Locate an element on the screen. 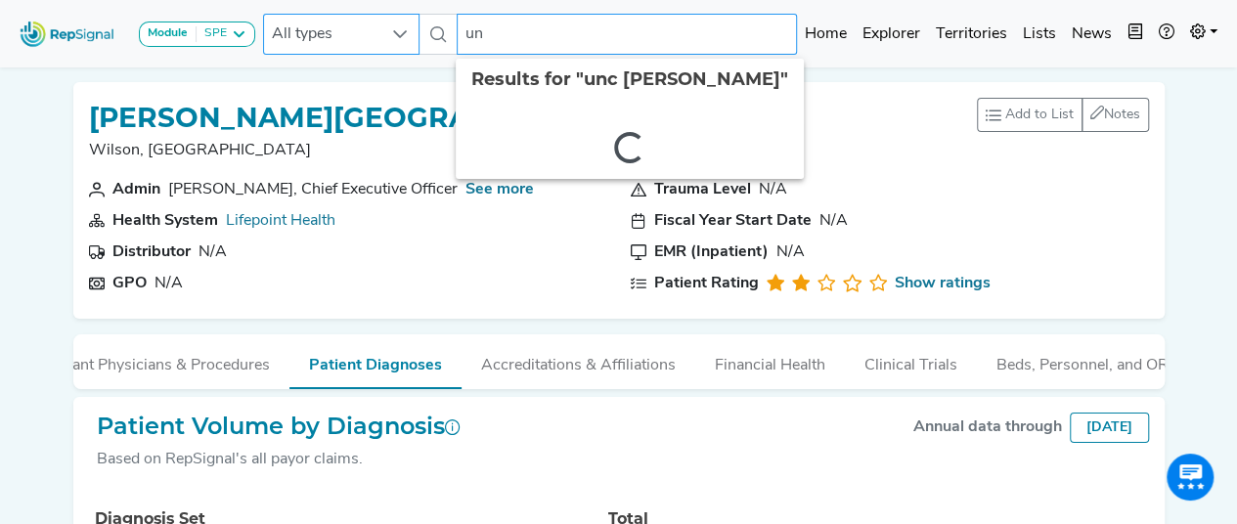  div: EMR (Inpatient) is located at coordinates (711, 252).